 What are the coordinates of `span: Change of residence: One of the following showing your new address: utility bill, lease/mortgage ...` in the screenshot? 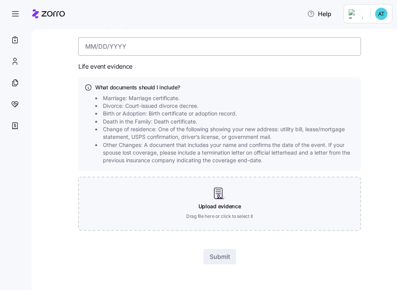 It's located at (230, 133).